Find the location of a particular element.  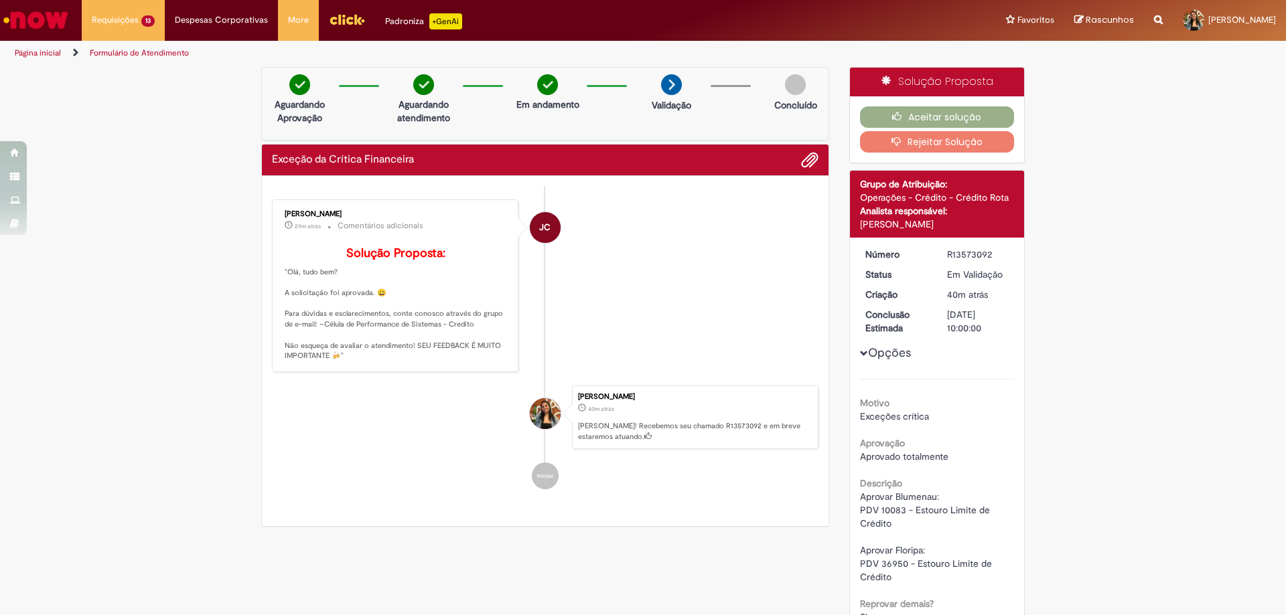

div: Solução Proposta is located at coordinates (937, 82).